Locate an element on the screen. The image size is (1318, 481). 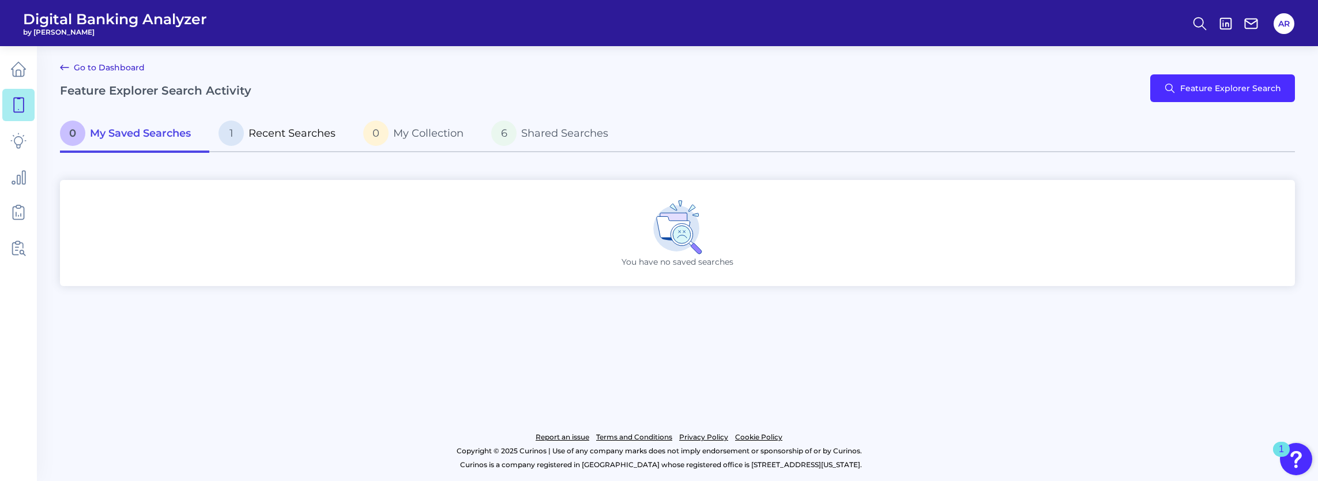
h2: Feature Explorer Search Activity is located at coordinates (156, 90).